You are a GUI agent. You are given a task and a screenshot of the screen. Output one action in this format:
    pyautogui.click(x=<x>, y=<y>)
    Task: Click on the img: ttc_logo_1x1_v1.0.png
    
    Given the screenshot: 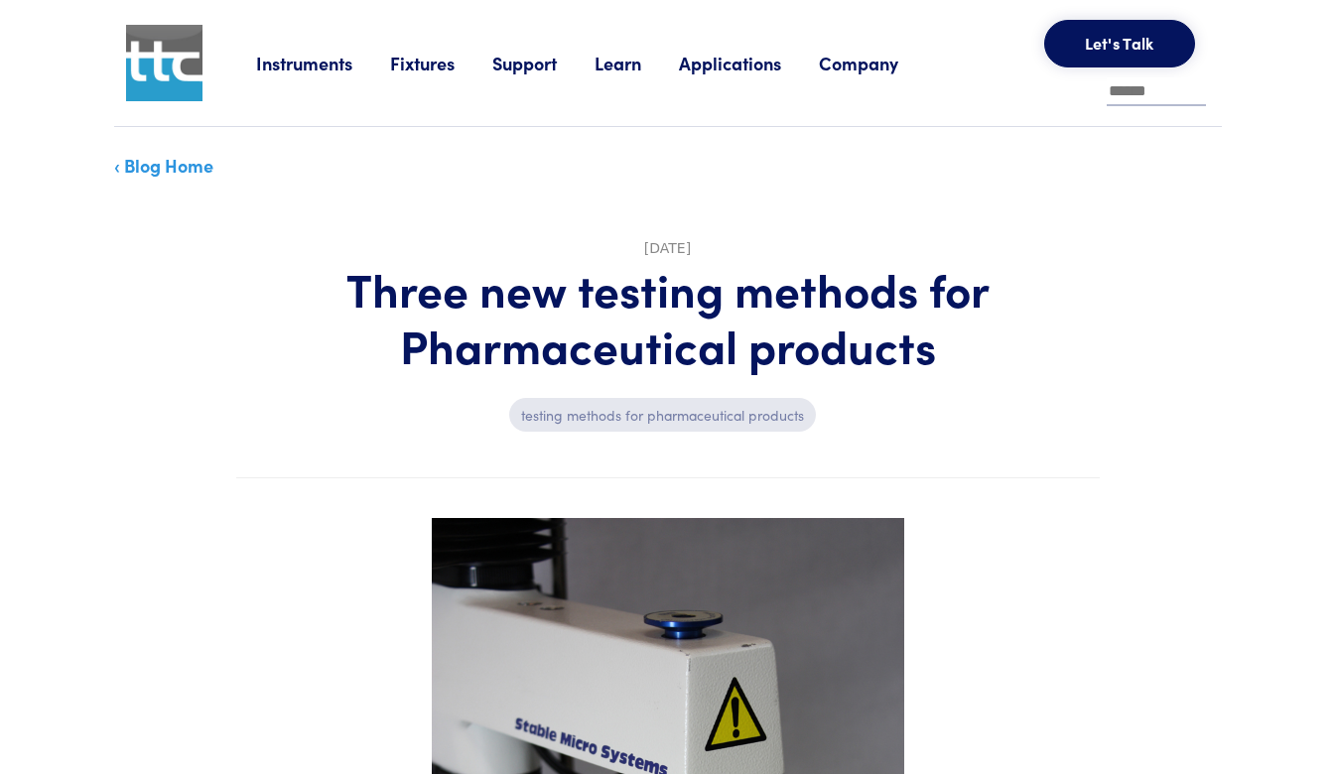 What is the action you would take?
    pyautogui.click(x=164, y=63)
    